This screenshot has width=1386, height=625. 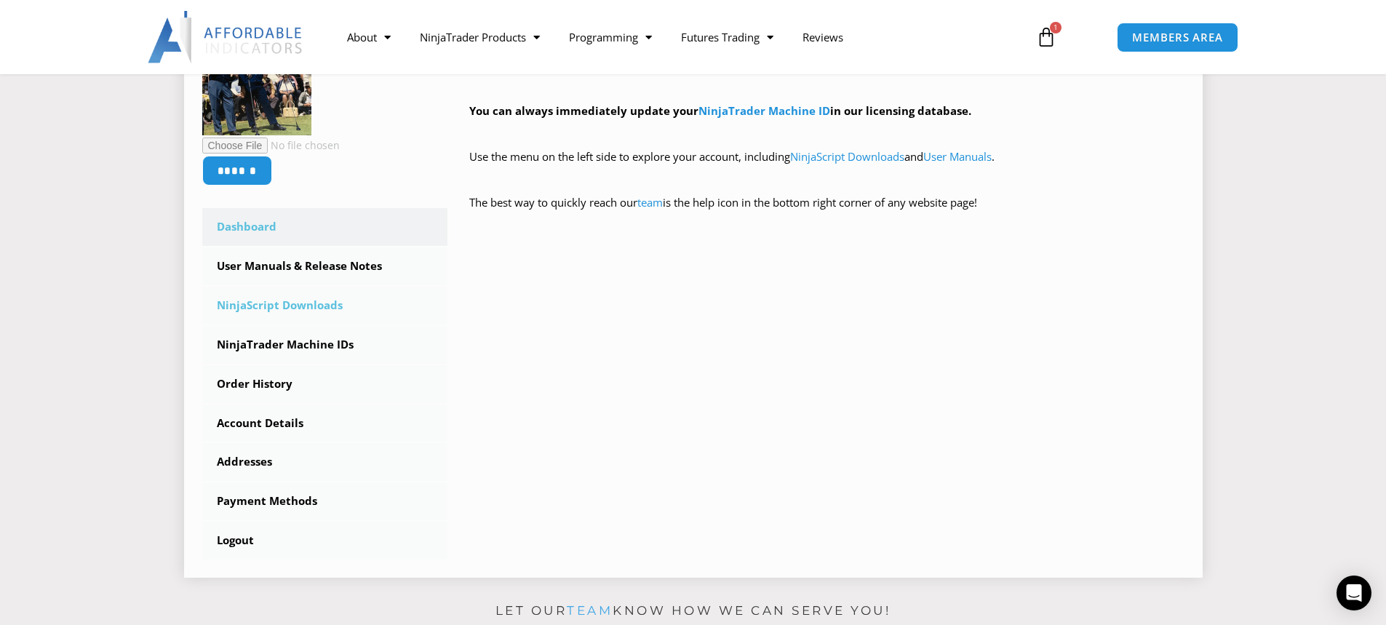 What do you see at coordinates (325, 462) in the screenshot?
I see `a: Addresses` at bounding box center [325, 462].